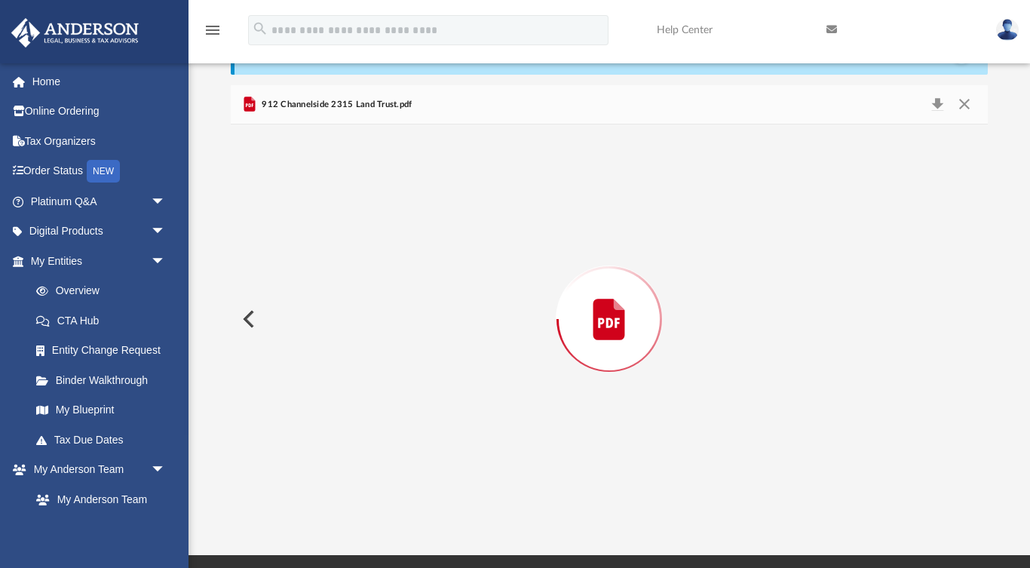  I want to click on a: Tax Due Dates, so click(105, 439).